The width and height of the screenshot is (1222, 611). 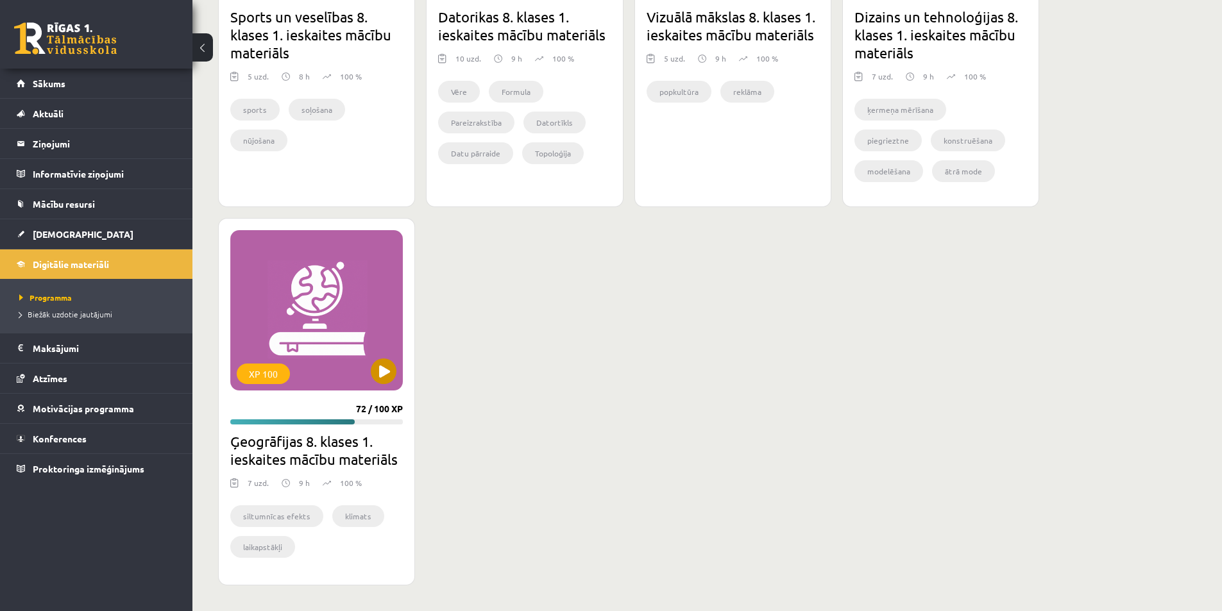 What do you see at coordinates (468, 62) in the screenshot?
I see `div: 10 uzd.` at bounding box center [468, 62].